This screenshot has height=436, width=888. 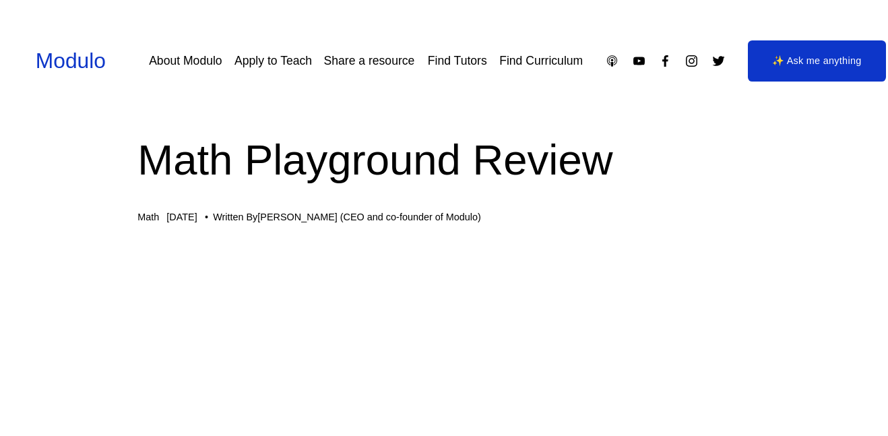 I want to click on a: Find Curriculum, so click(x=541, y=61).